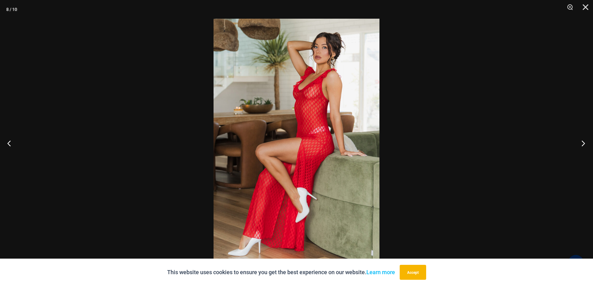 The height and width of the screenshot is (286, 593). I want to click on p: This website uses cookies to ensure you get the best experience on our website., so click(281, 272).